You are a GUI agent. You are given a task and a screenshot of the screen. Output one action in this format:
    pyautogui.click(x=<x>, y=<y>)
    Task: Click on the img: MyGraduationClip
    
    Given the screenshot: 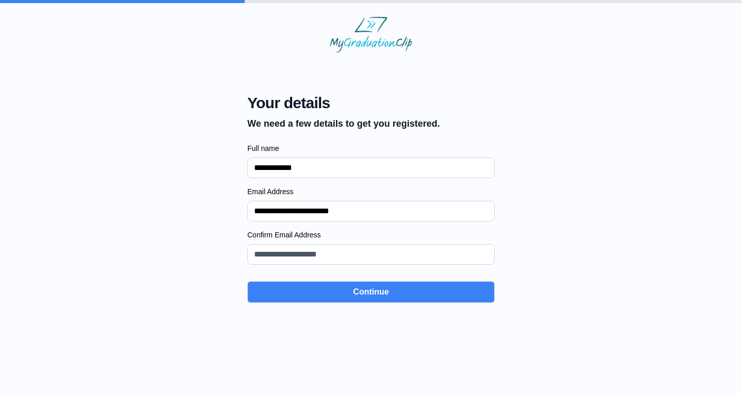 What is the action you would take?
    pyautogui.click(x=371, y=35)
    